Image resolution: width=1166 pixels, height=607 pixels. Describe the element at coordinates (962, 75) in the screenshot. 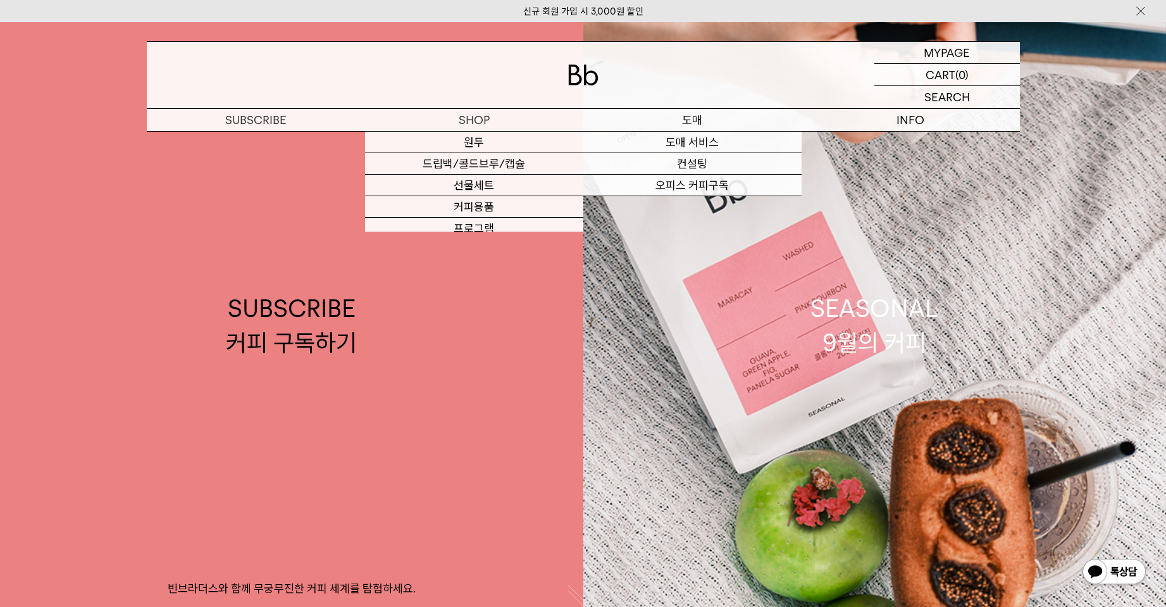

I see `p: (0)` at that location.